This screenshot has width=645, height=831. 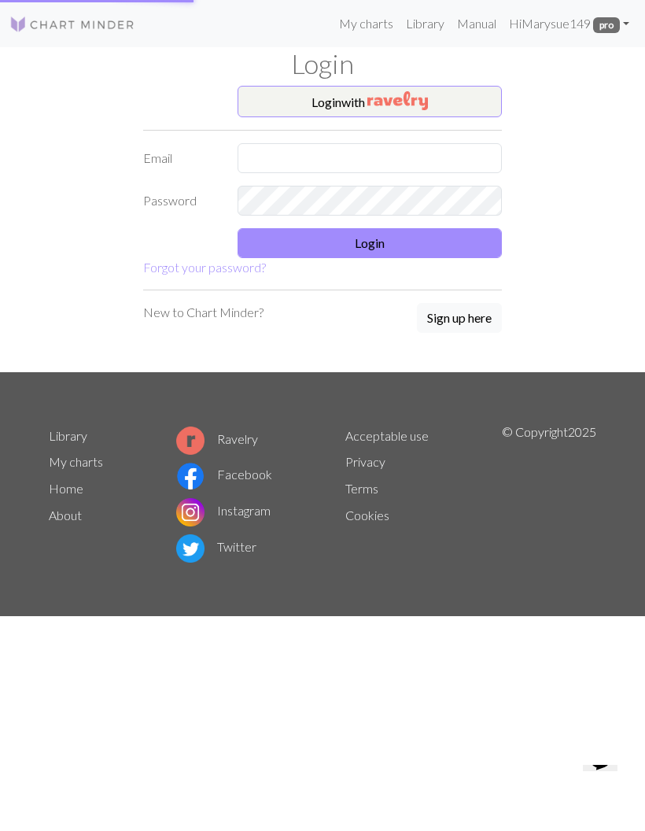 I want to click on img: Instagram logo, so click(x=190, y=512).